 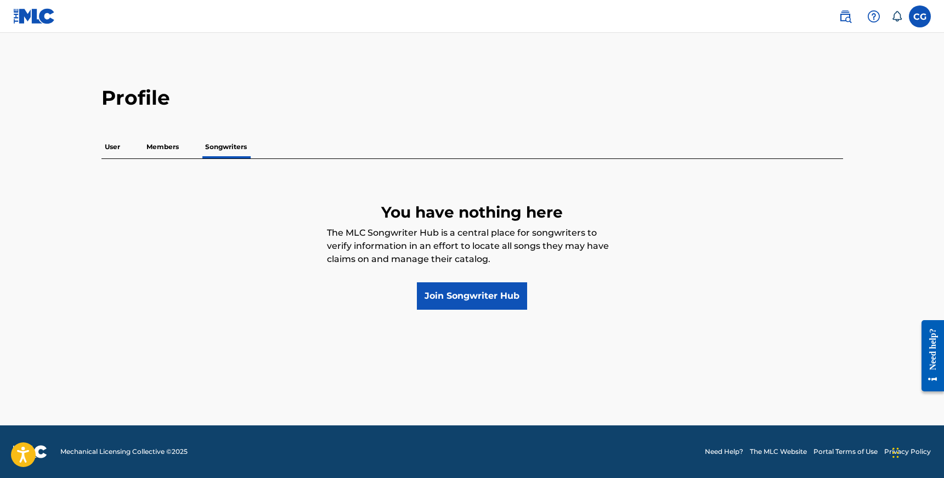 What do you see at coordinates (897, 16) in the screenshot?
I see `div: Notifications` at bounding box center [897, 16].